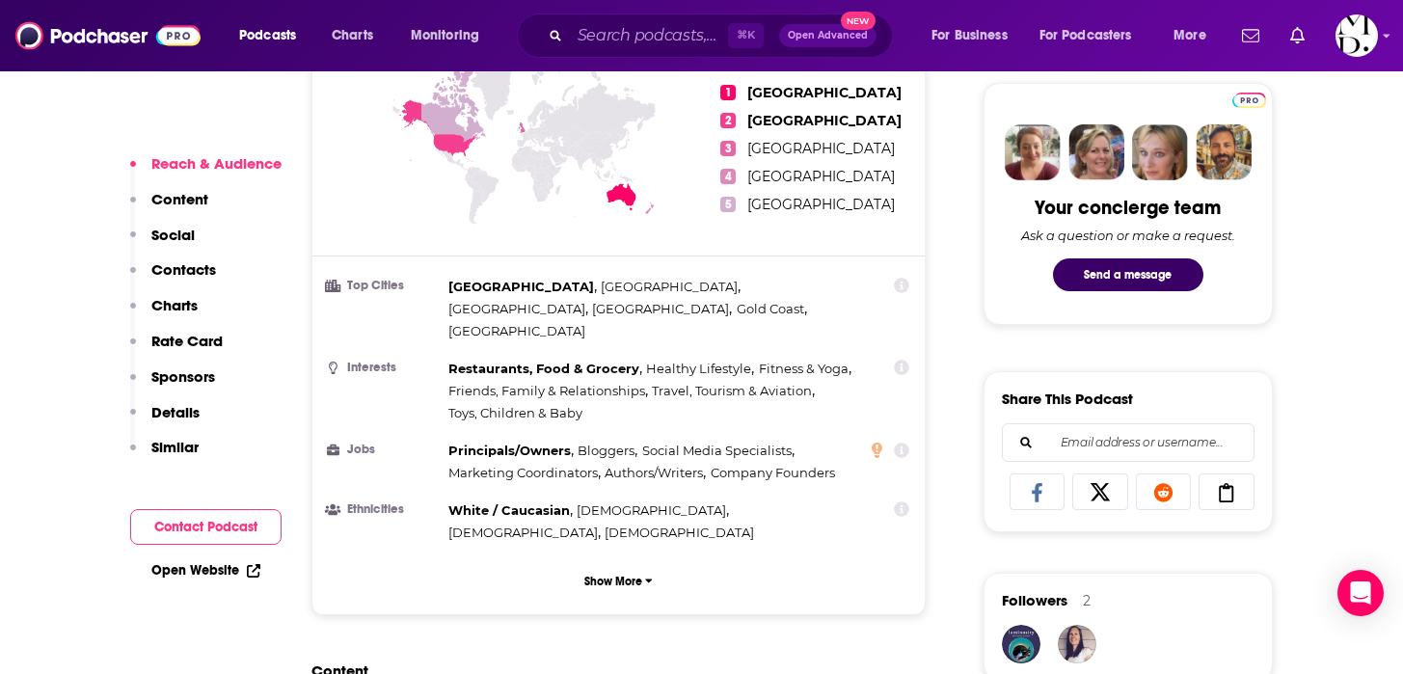 The width and height of the screenshot is (1403, 674). What do you see at coordinates (1086, 36) in the screenshot?
I see `span: For Podcasters` at bounding box center [1086, 36].